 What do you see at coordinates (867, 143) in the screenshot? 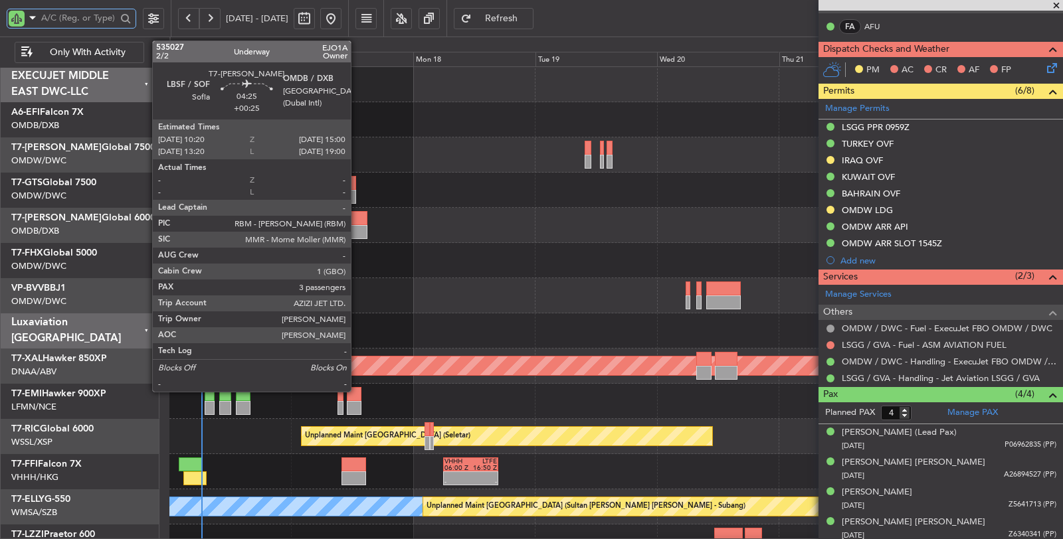
I see `div: TURKEY OVF` at bounding box center [867, 143].